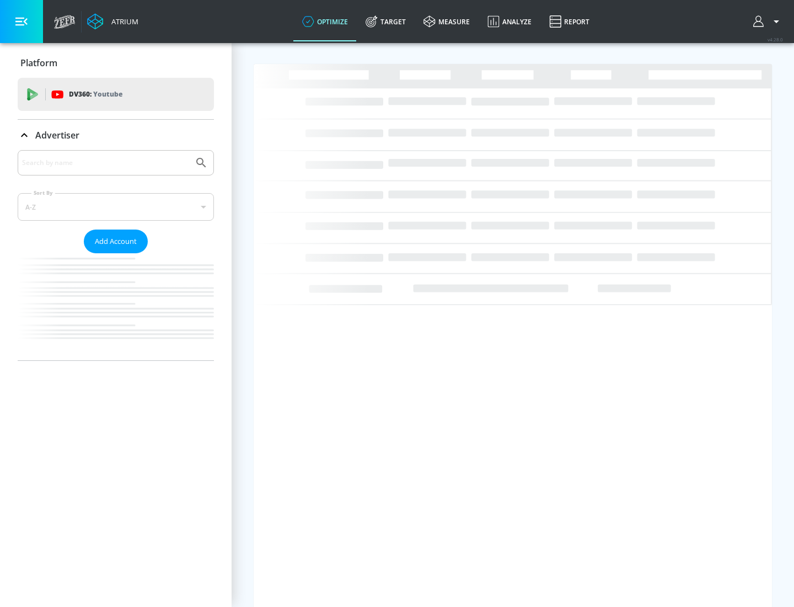 The image size is (794, 607). What do you see at coordinates (57, 135) in the screenshot?
I see `p: Advertiser` at bounding box center [57, 135].